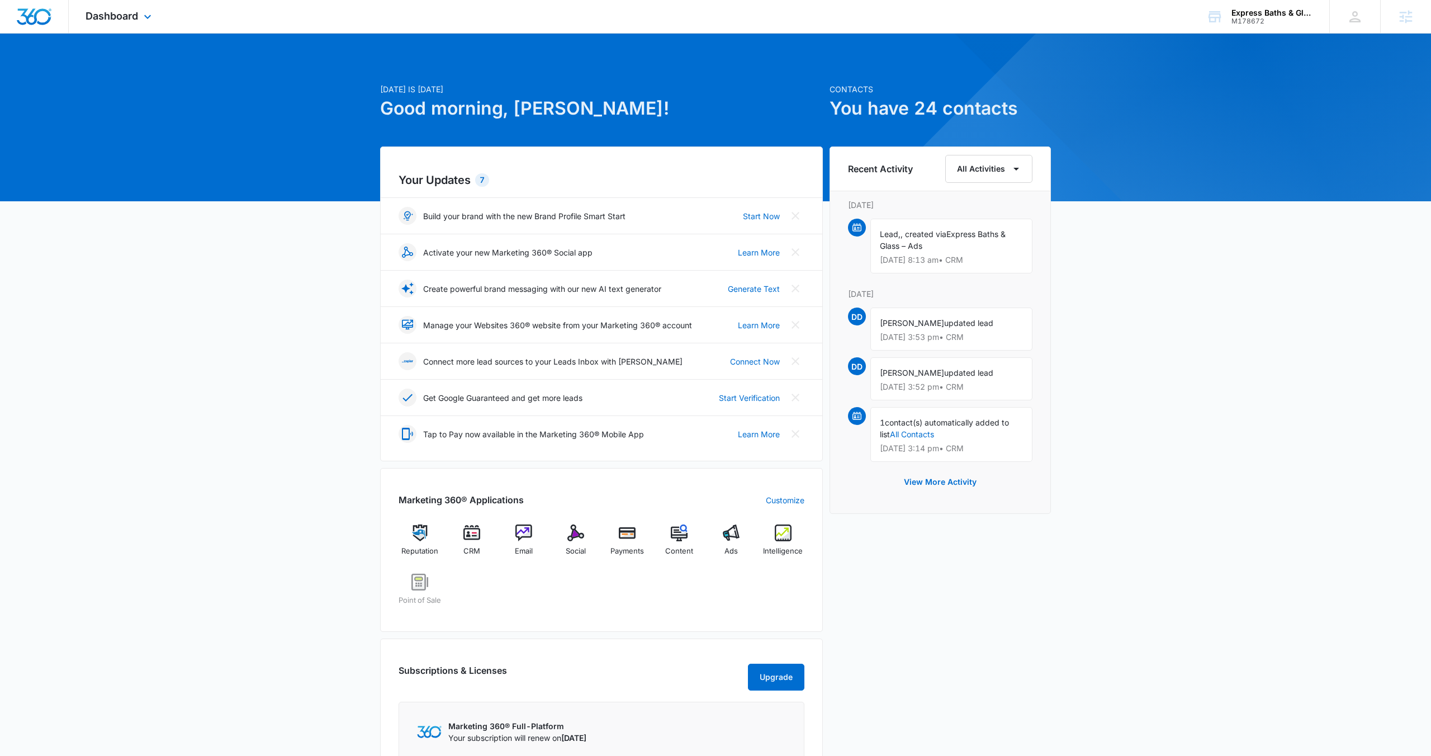 This screenshot has width=1431, height=756. I want to click on a: Connect Now, so click(754, 361).